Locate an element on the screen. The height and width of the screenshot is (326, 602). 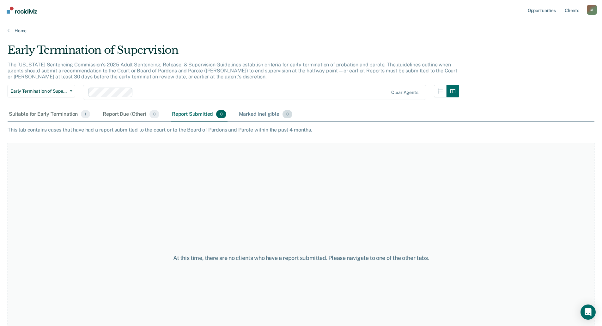
div: Report Due (Other)0 is located at coordinates (131, 114).